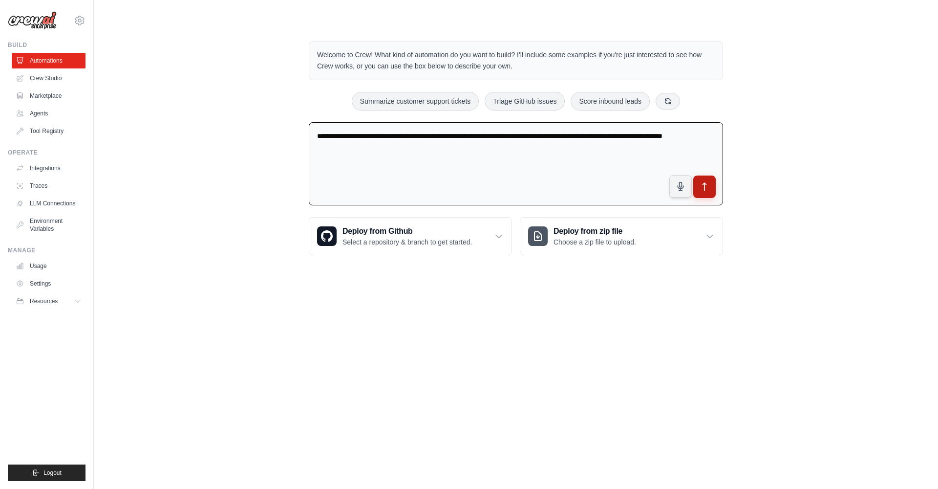 This screenshot has width=938, height=489. Describe the element at coordinates (595, 231) in the screenshot. I see `h3: Deploy from zip file` at that location.